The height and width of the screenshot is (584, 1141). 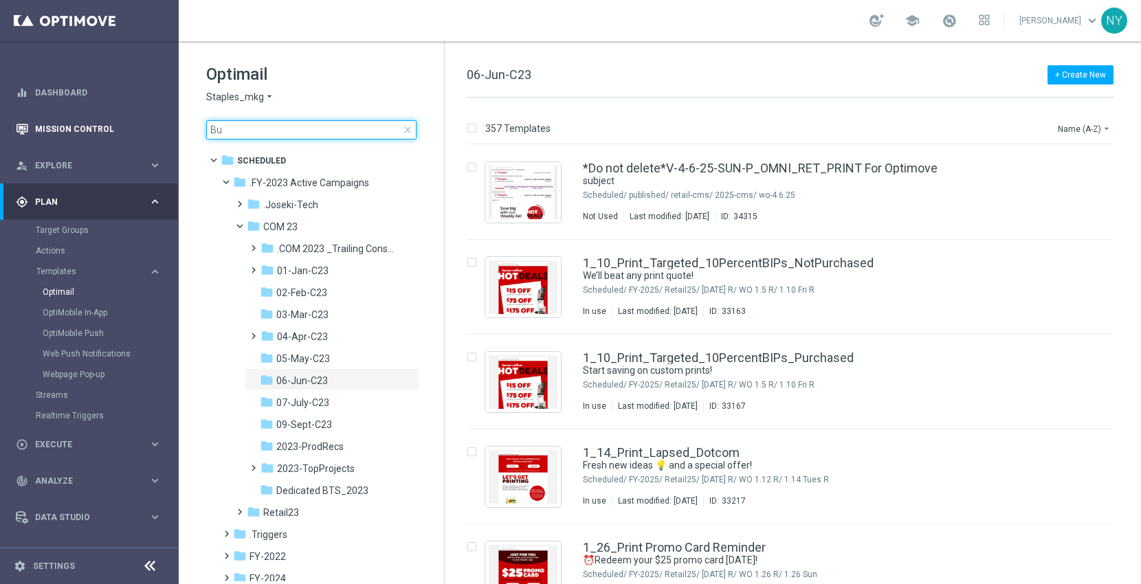 What do you see at coordinates (89, 166) in the screenshot?
I see `button: person_search Explore keyboard_arrow_right` at bounding box center [89, 166].